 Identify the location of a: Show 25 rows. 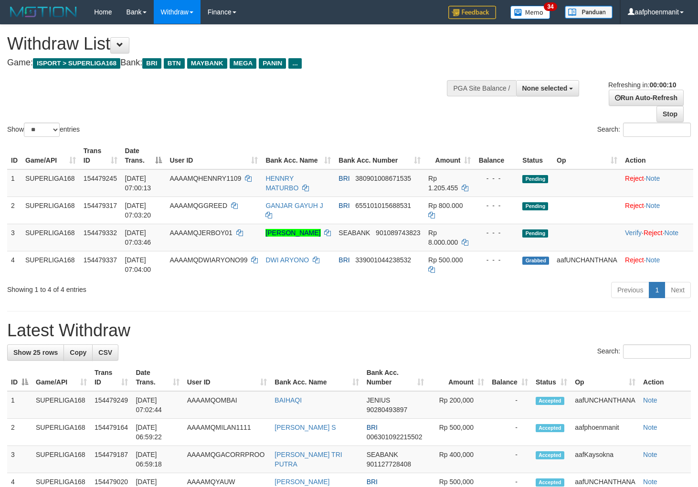
(35, 353).